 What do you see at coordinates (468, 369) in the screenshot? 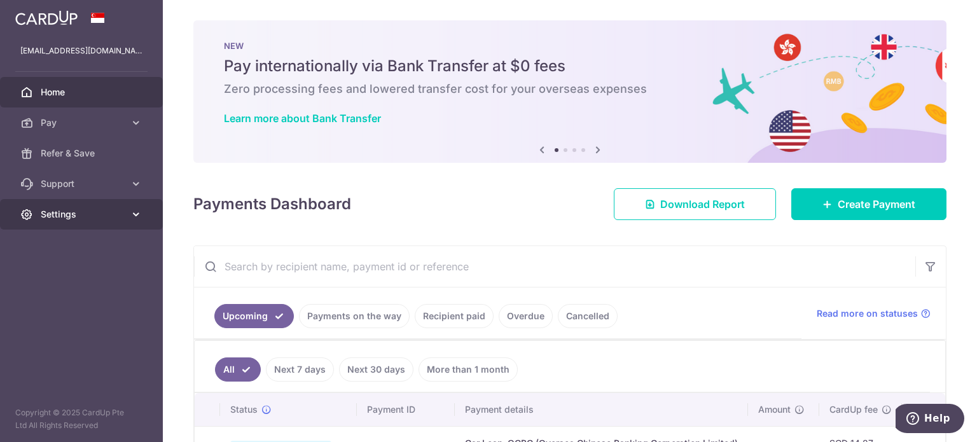
I see `a: More than 1 month` at bounding box center [468, 369].